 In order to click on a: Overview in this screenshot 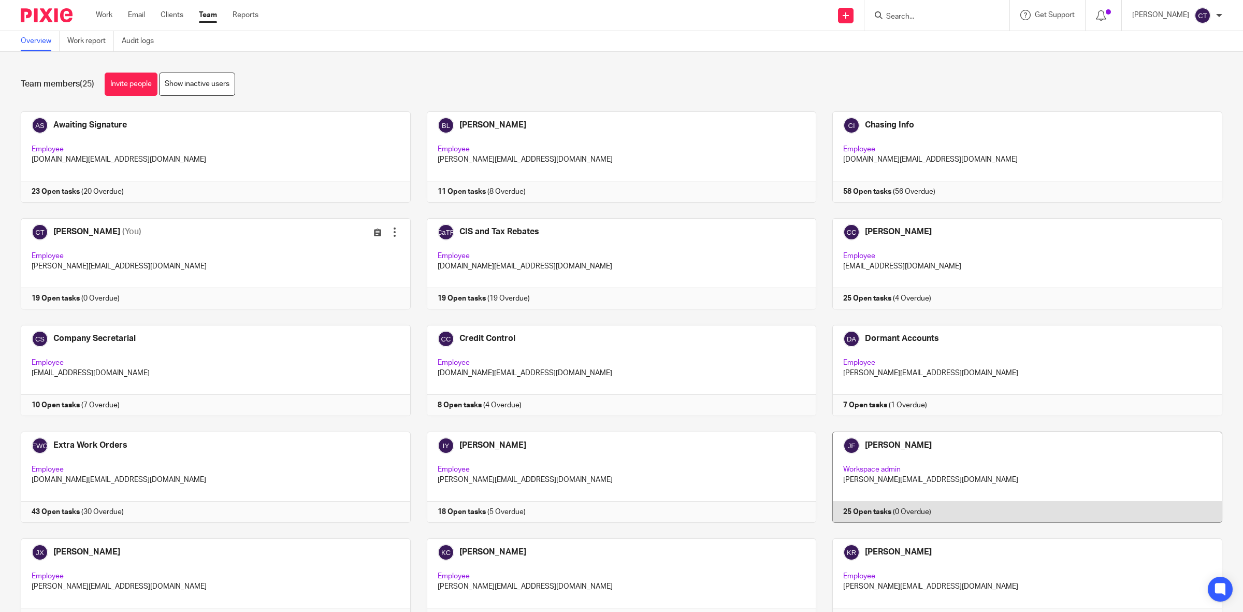, I will do `click(40, 41)`.